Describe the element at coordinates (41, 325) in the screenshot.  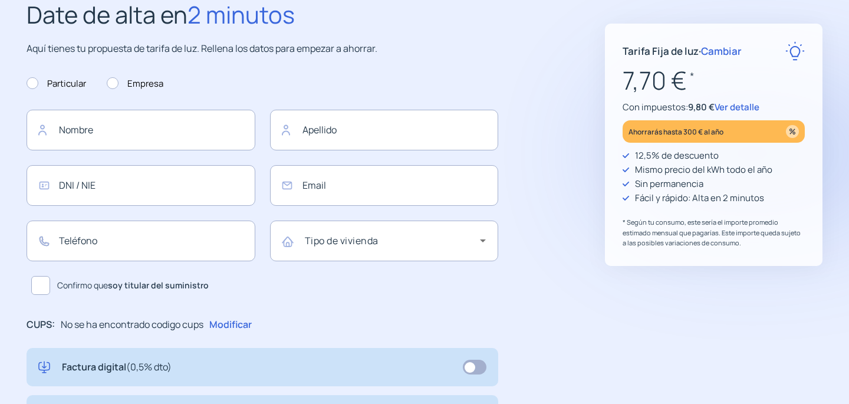
I see `p: CUPS:` at that location.